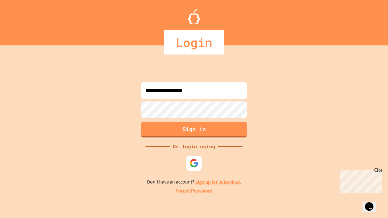 The image size is (388, 218). What do you see at coordinates (194, 182) in the screenshot?
I see `p: Don't have an account?` at bounding box center [194, 182].